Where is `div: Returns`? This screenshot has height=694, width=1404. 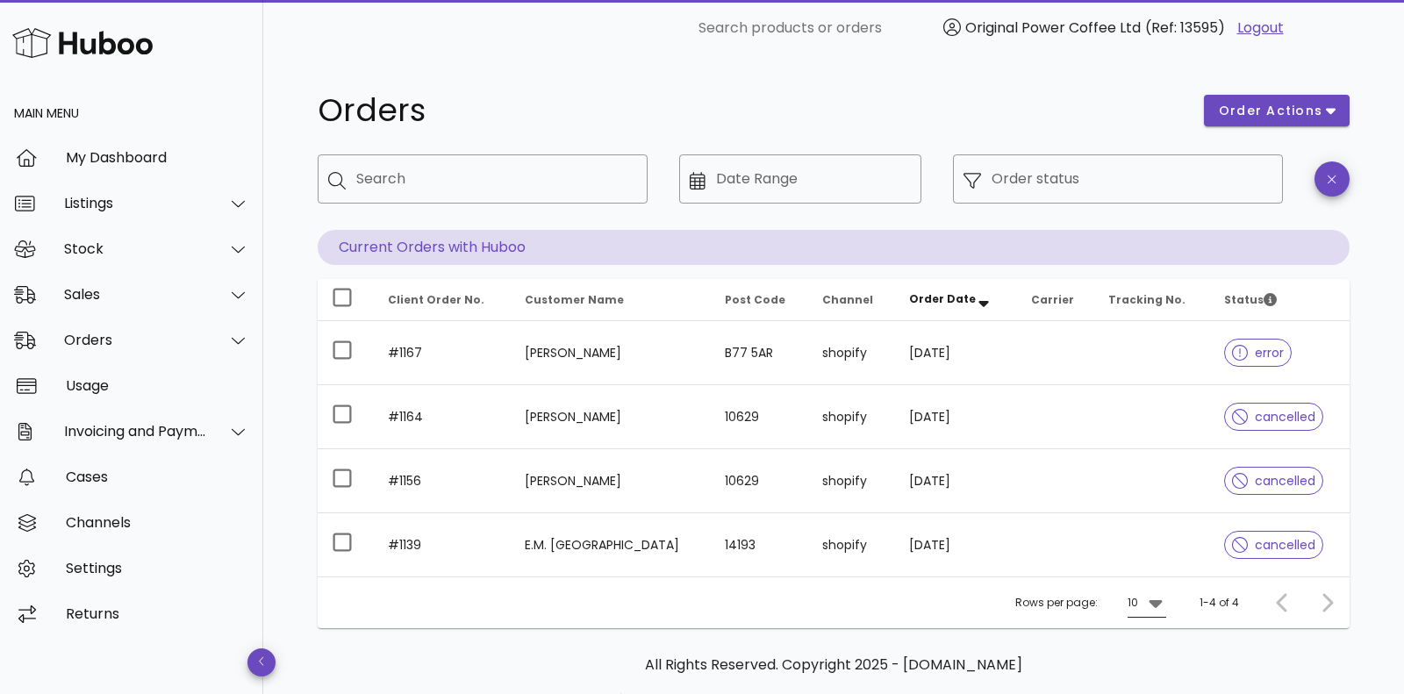
div: Returns is located at coordinates (157, 613).